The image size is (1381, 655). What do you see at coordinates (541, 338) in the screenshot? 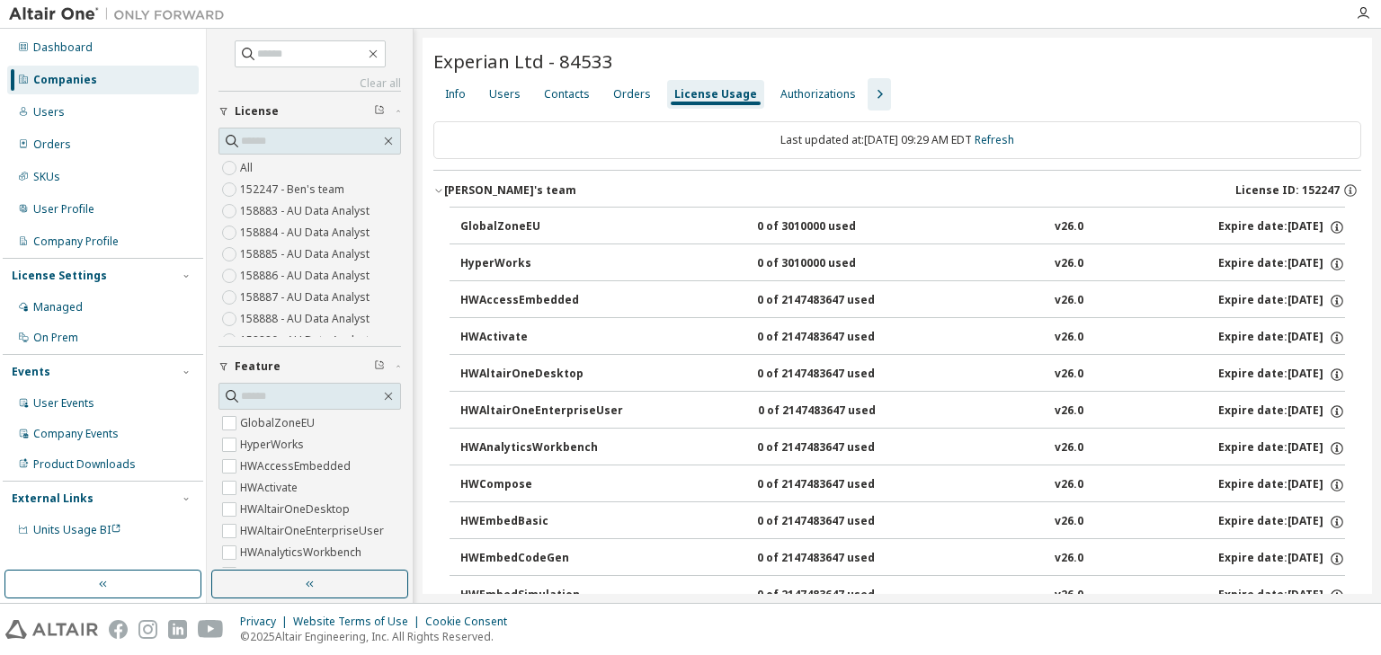
I see `div: HWActivate` at bounding box center [541, 338].